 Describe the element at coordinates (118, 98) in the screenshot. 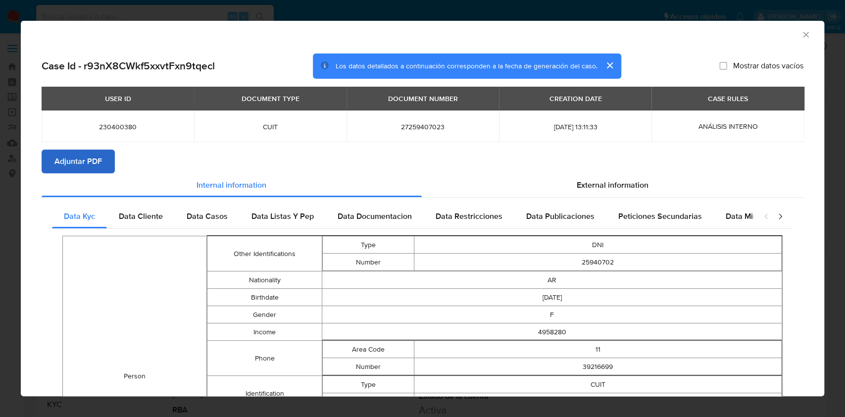

I see `div: USER ID` at that location.